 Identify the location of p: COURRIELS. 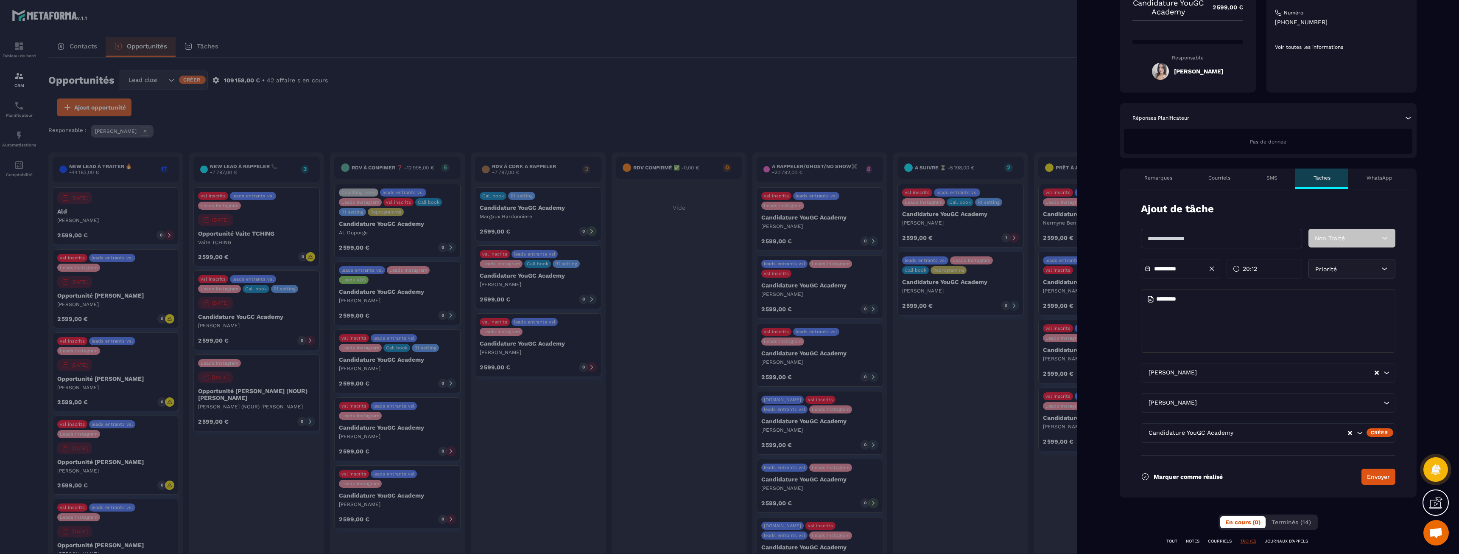
(1220, 541).